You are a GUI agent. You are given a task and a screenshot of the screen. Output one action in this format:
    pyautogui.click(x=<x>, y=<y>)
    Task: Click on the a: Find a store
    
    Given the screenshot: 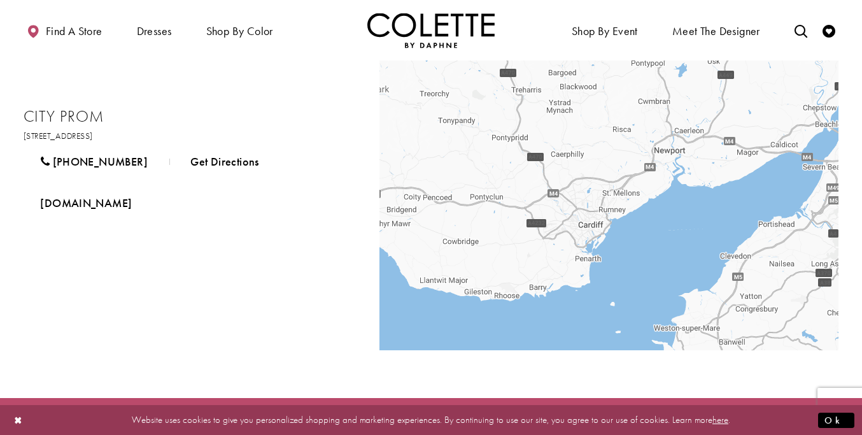 What is the action you would take?
    pyautogui.click(x=64, y=30)
    